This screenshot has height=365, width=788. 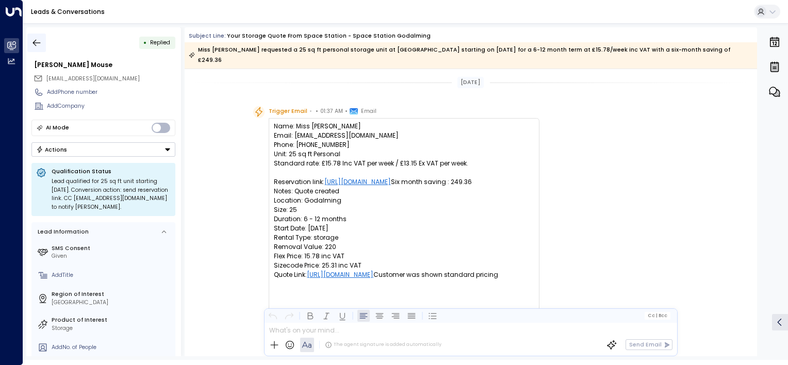 I want to click on a: Leads & Conversations, so click(x=68, y=11).